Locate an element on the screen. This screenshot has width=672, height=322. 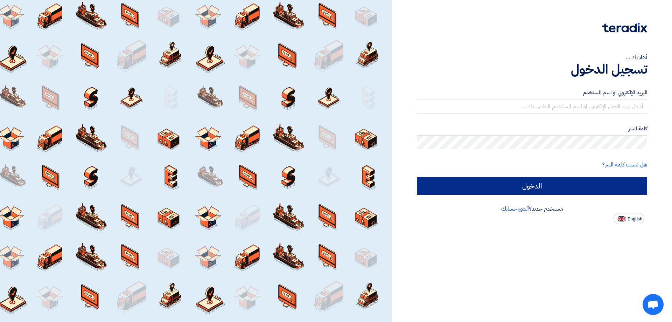
img: en-US.png is located at coordinates (622, 218).